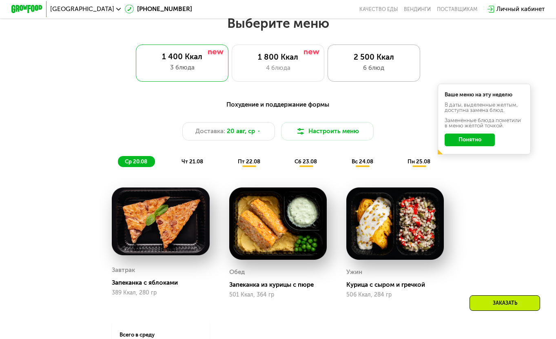  Describe the element at coordinates (278, 68) in the screenshot. I see `div: 4 блюда` at that location.